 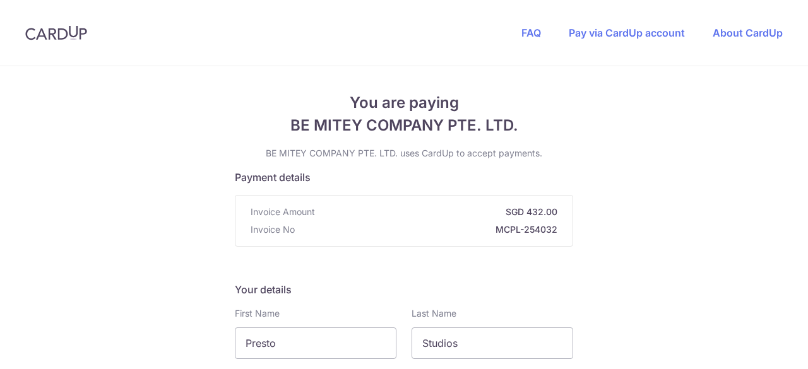 I want to click on a: About CardUp, so click(x=748, y=33).